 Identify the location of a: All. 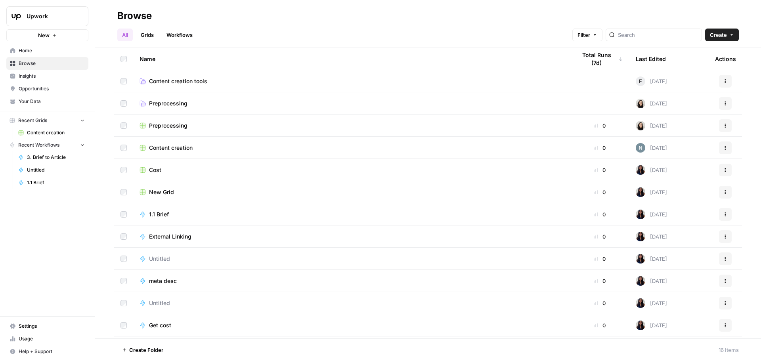
(125, 35).